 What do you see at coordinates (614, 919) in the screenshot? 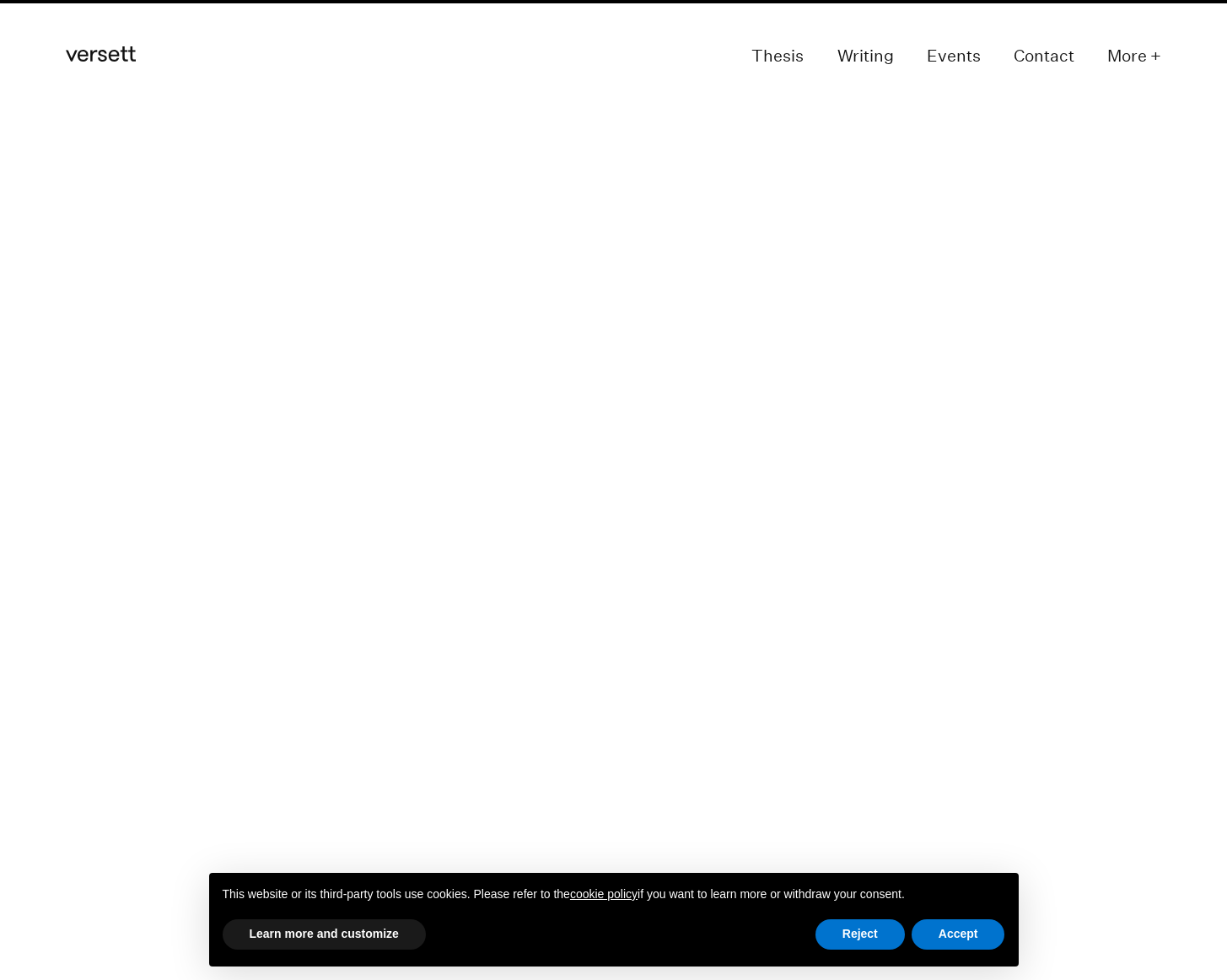
I see `div: Notice` at bounding box center [614, 919].